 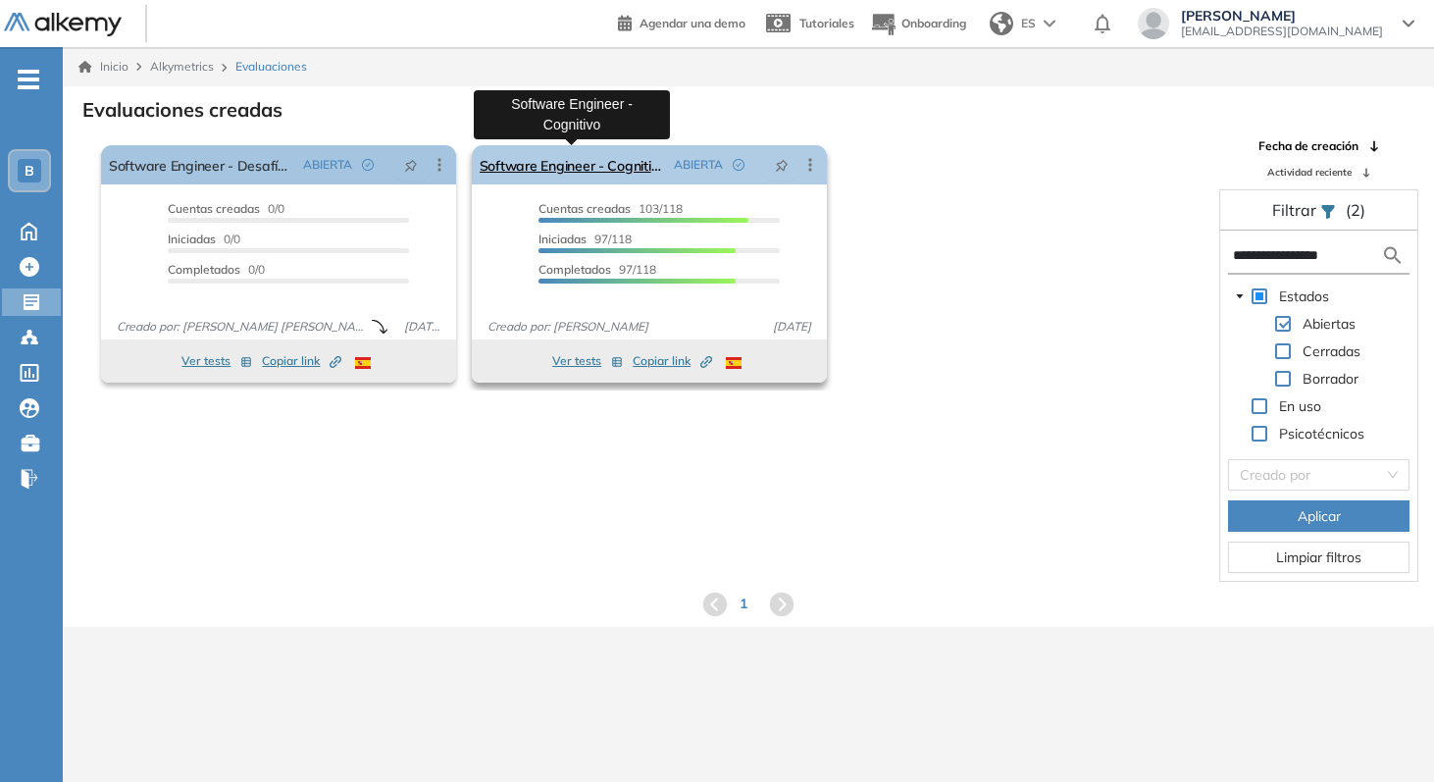 I want to click on span: Psicotécnicos, so click(x=1322, y=434).